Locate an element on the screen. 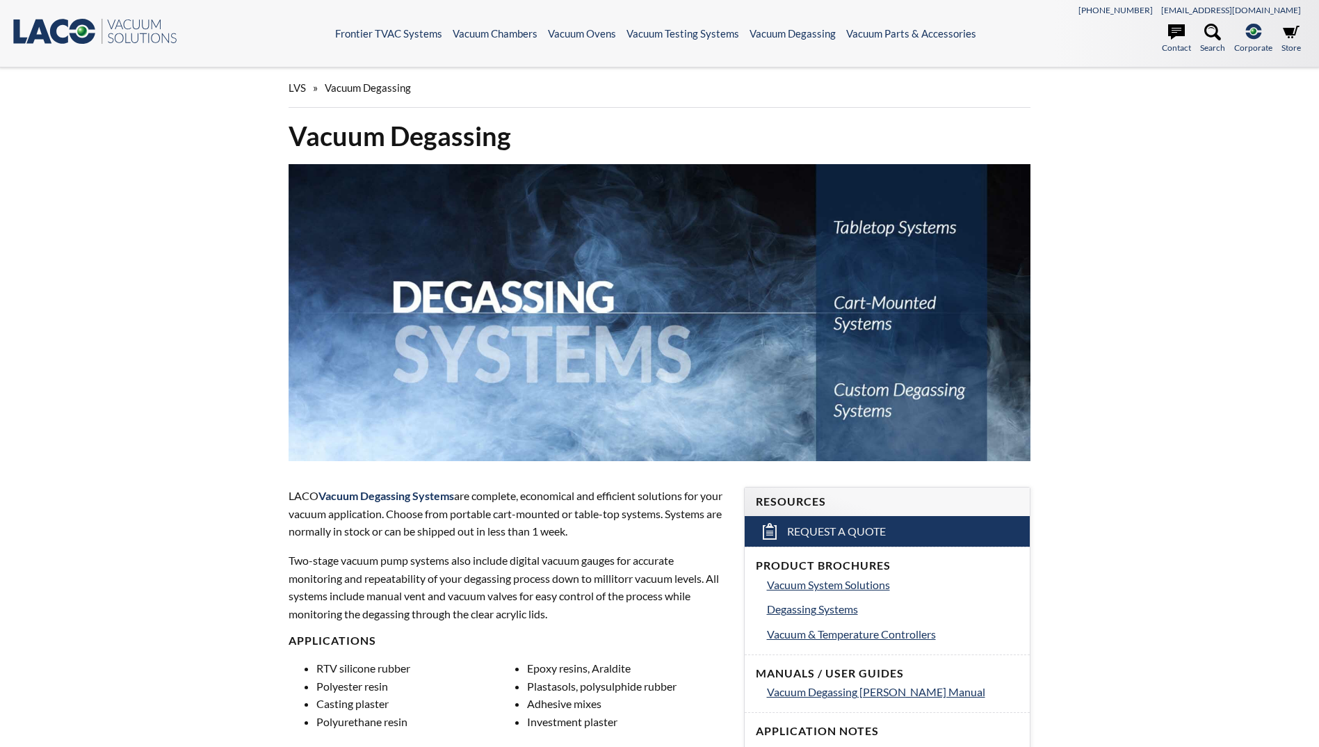 This screenshot has height=747, width=1319. a: Vacuum Degassing is located at coordinates (793, 33).